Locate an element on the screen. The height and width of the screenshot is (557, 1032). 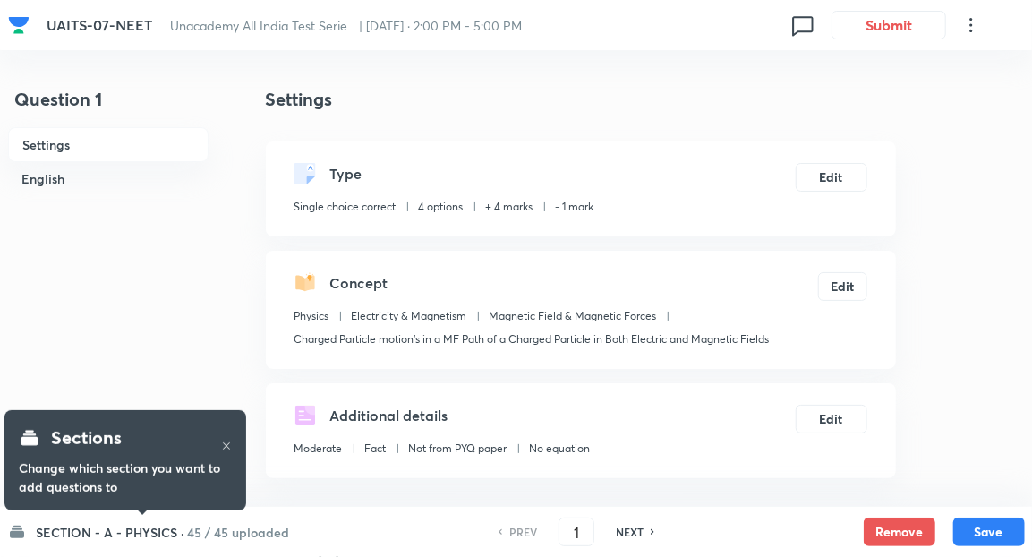
p: Moderate is located at coordinates (319, 449).